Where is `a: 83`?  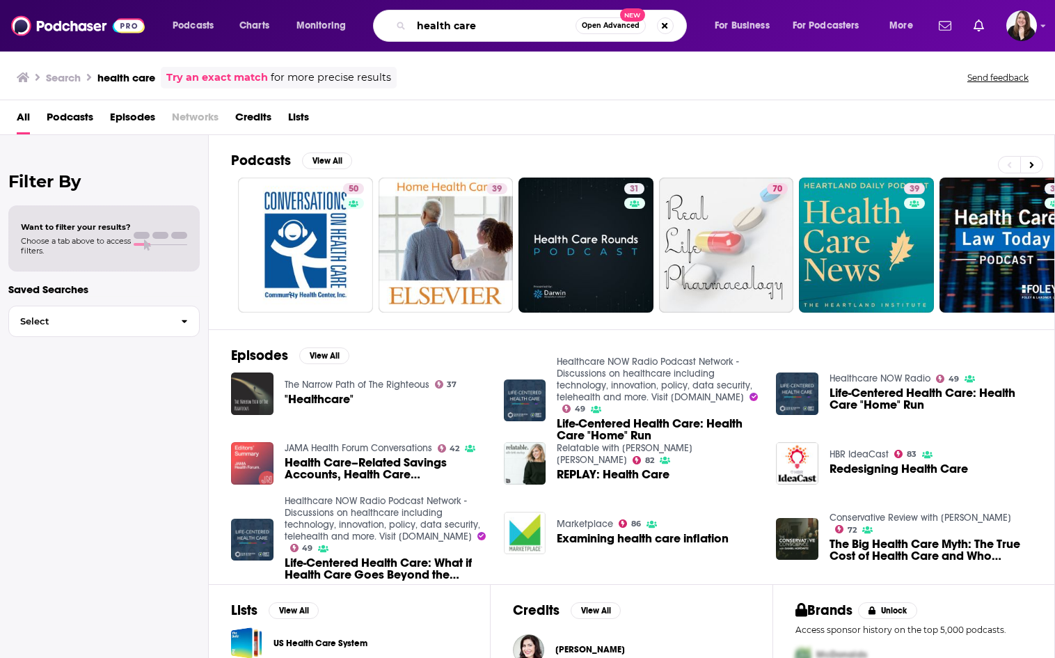 a: 83 is located at coordinates (906, 454).